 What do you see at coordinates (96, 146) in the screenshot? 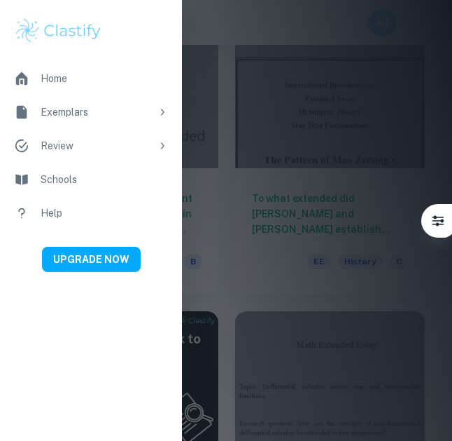
I see `div: Review` at bounding box center [96, 146].